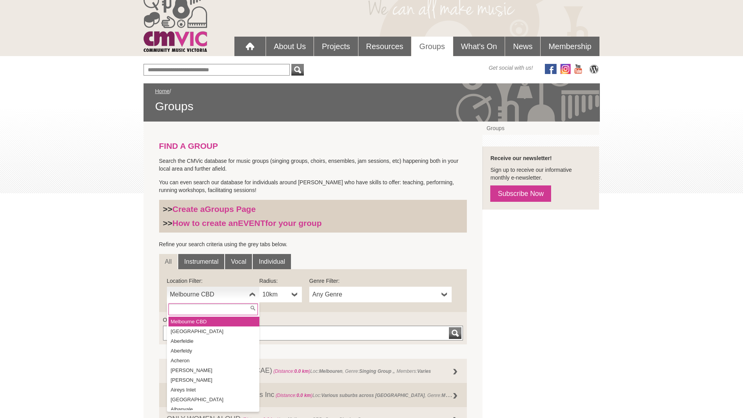 The width and height of the screenshot is (743, 418). Describe the element at coordinates (313, 244) in the screenshot. I see `p: Refine your search criteria using the grey tabs below.` at that location.